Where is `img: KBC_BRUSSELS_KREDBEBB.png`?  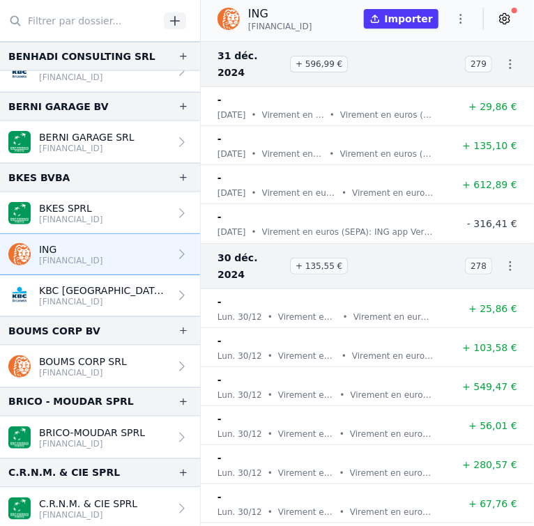
img: KBC_BRUSSELS_KREDBEBB.png is located at coordinates (20, 71).